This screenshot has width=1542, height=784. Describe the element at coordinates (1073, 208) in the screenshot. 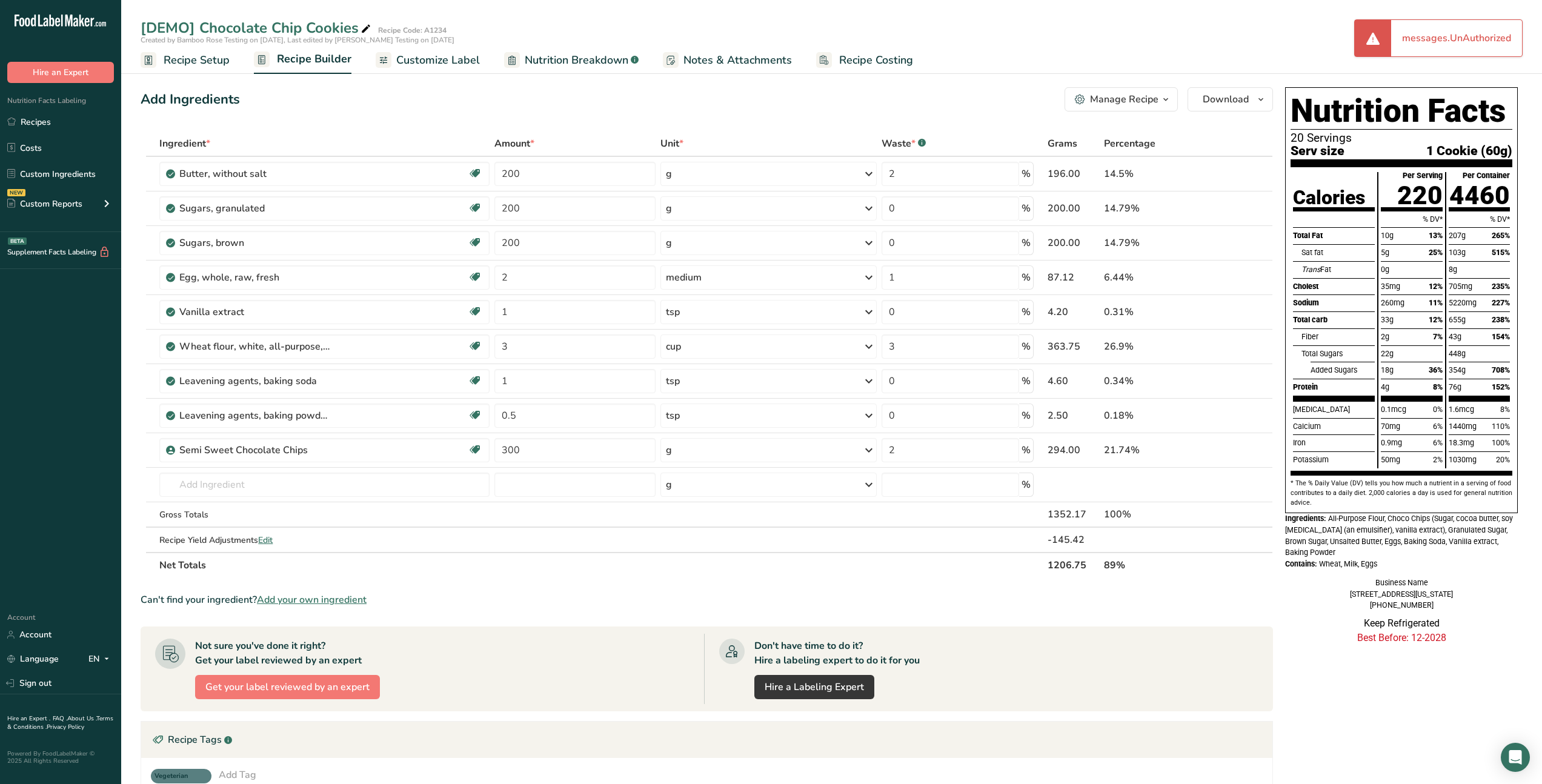

I see `div: 200.00` at that location.